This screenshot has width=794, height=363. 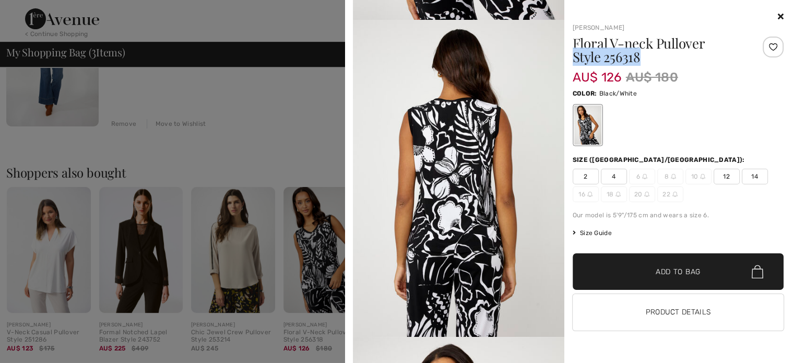 What do you see at coordinates (661, 50) in the screenshot?
I see `h1: Floral V-neck Pullover Style 256318` at bounding box center [661, 50].